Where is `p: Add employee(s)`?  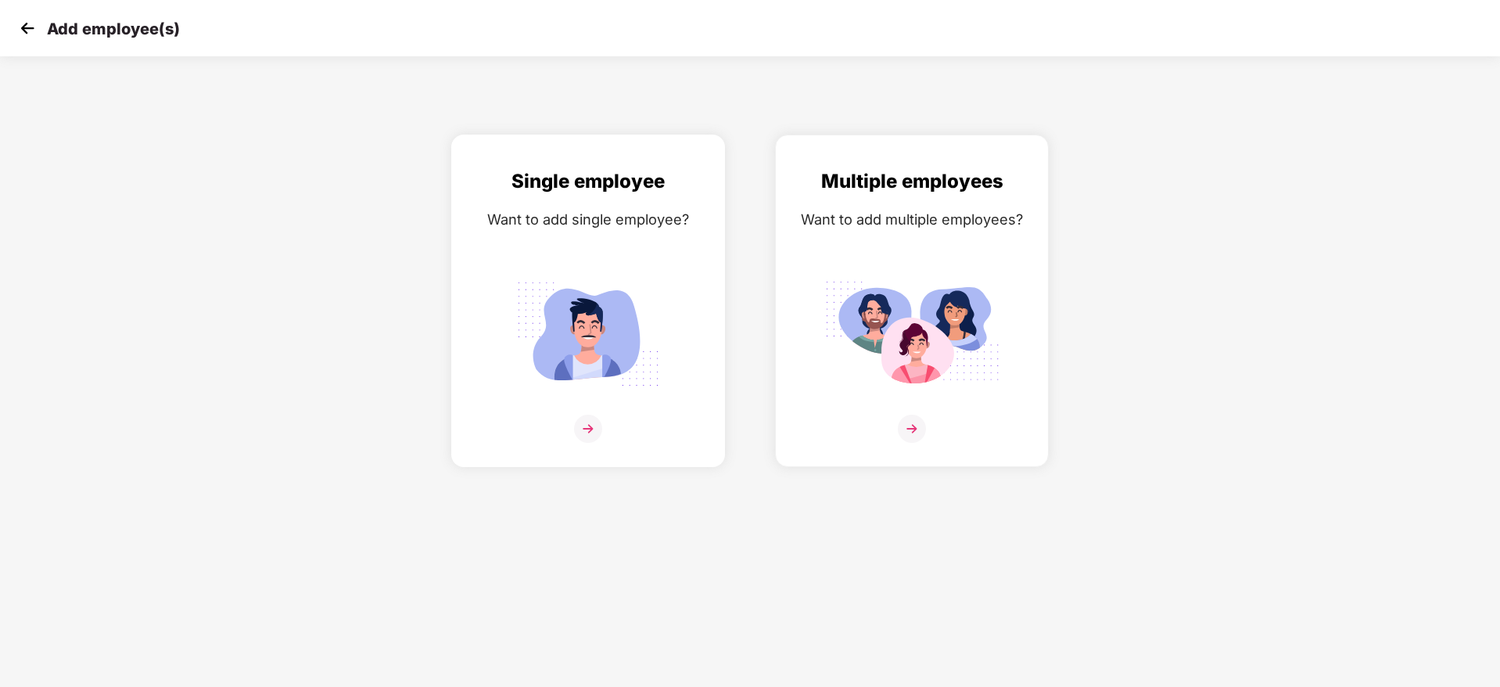
p: Add employee(s) is located at coordinates (113, 29).